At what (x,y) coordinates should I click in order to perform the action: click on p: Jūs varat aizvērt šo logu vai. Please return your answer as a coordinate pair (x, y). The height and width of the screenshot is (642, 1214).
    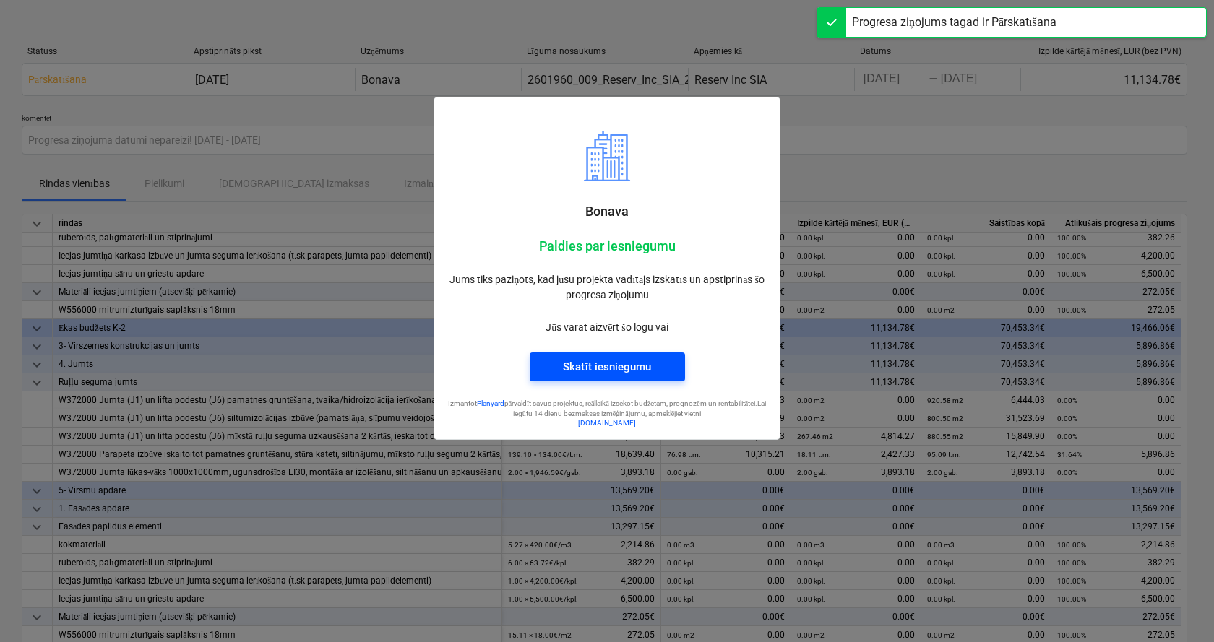
    Looking at the image, I should click on (607, 327).